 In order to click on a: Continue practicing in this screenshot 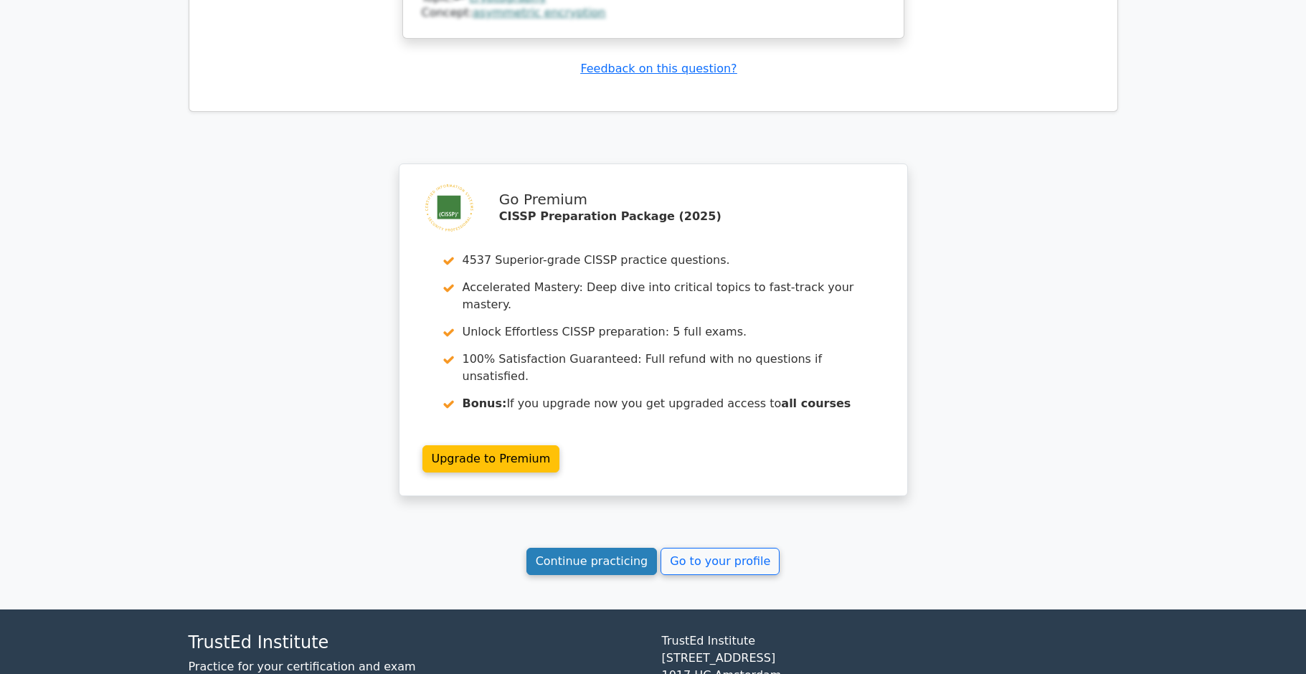, I will do `click(592, 562)`.